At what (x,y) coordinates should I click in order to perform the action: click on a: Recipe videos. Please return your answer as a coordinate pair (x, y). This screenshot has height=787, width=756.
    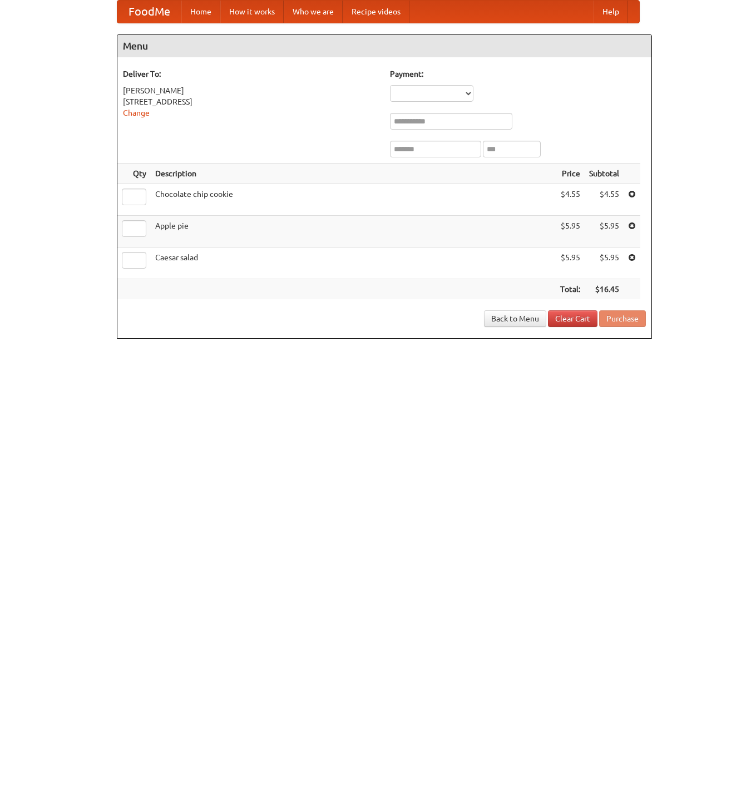
    Looking at the image, I should click on (376, 12).